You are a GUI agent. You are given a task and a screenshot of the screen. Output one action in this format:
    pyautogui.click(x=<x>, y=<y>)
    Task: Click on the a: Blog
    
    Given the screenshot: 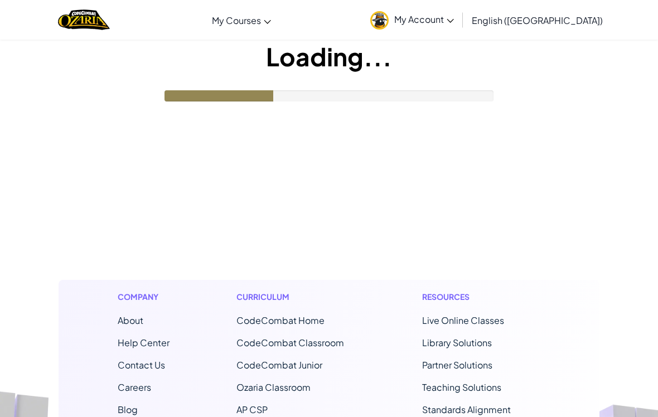 What is the action you would take?
    pyautogui.click(x=128, y=409)
    